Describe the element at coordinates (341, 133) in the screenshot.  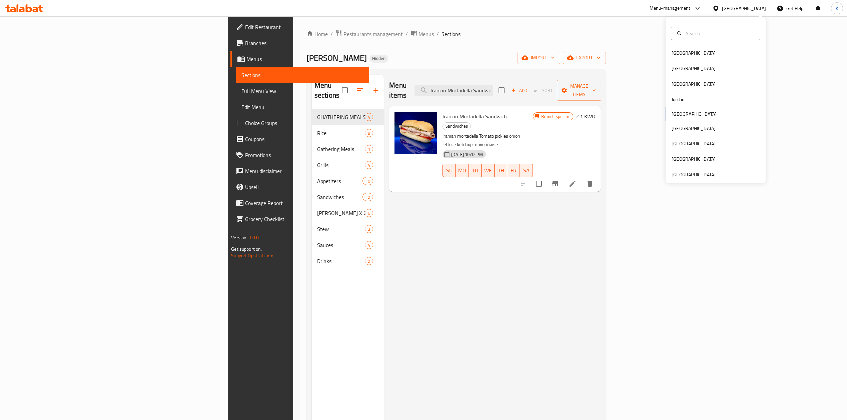
I see `span: Rice` at that location.